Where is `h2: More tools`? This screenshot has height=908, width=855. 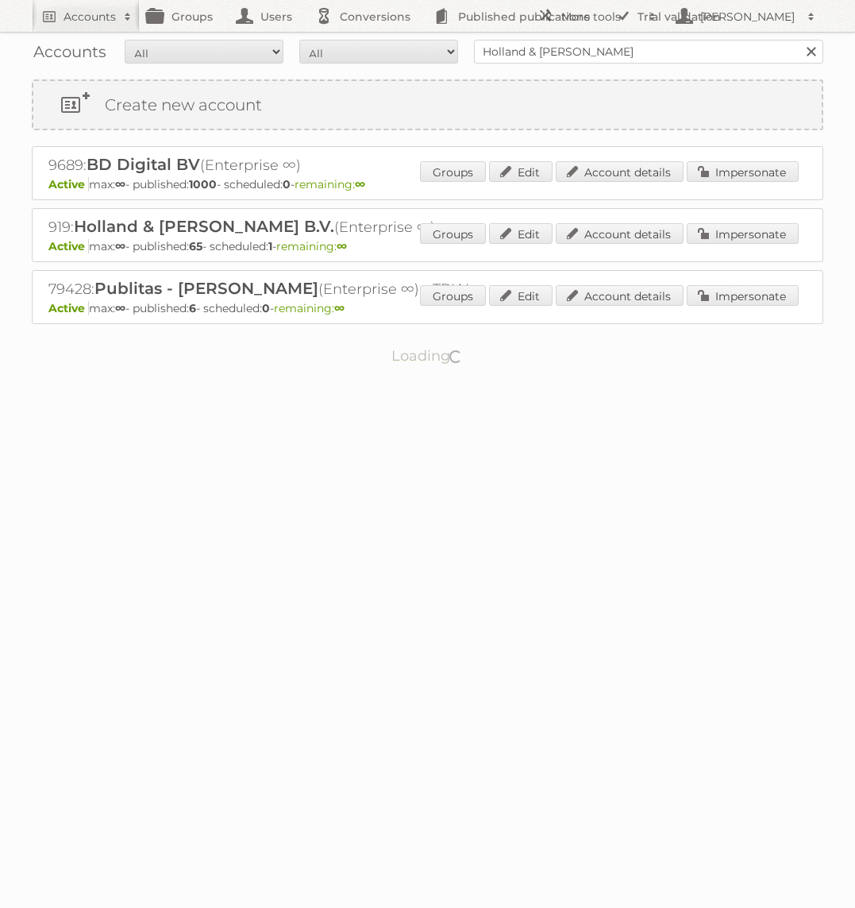
h2: More tools is located at coordinates (601, 17).